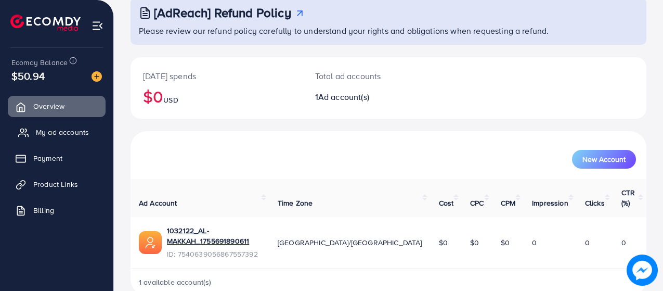 This screenshot has height=291, width=663. Describe the element at coordinates (150, 242) in the screenshot. I see `img: ic-ads-acc.e4c84228.svg` at that location.